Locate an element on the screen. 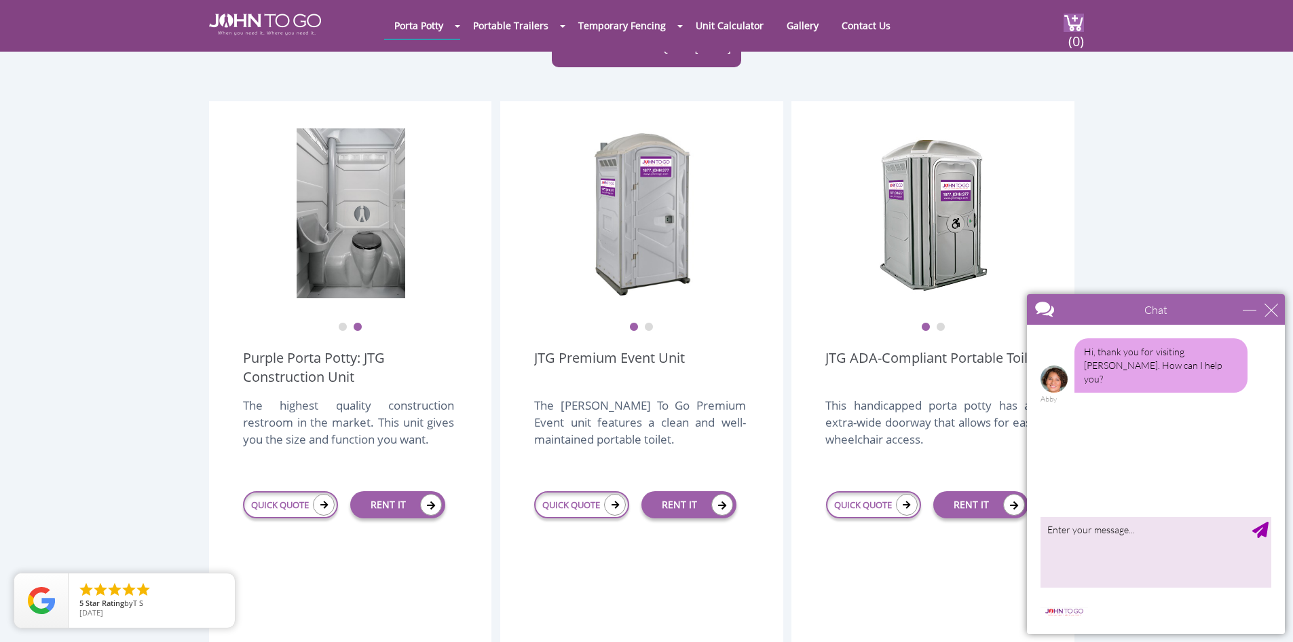  a: JTG Premium Event Unit is located at coordinates (610, 367).